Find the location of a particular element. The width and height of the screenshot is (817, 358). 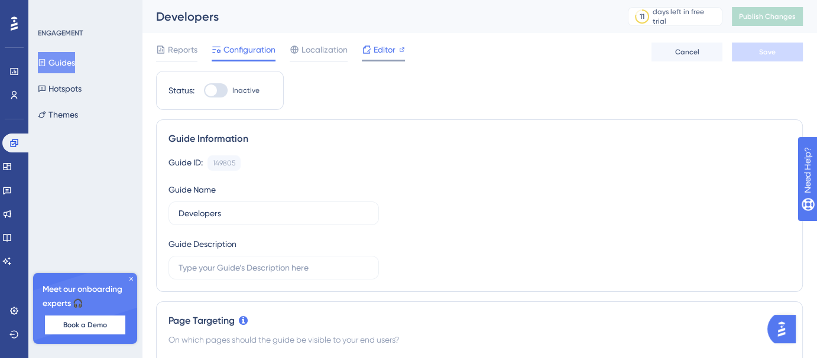

div: ENGAGEMENT is located at coordinates (60, 33).